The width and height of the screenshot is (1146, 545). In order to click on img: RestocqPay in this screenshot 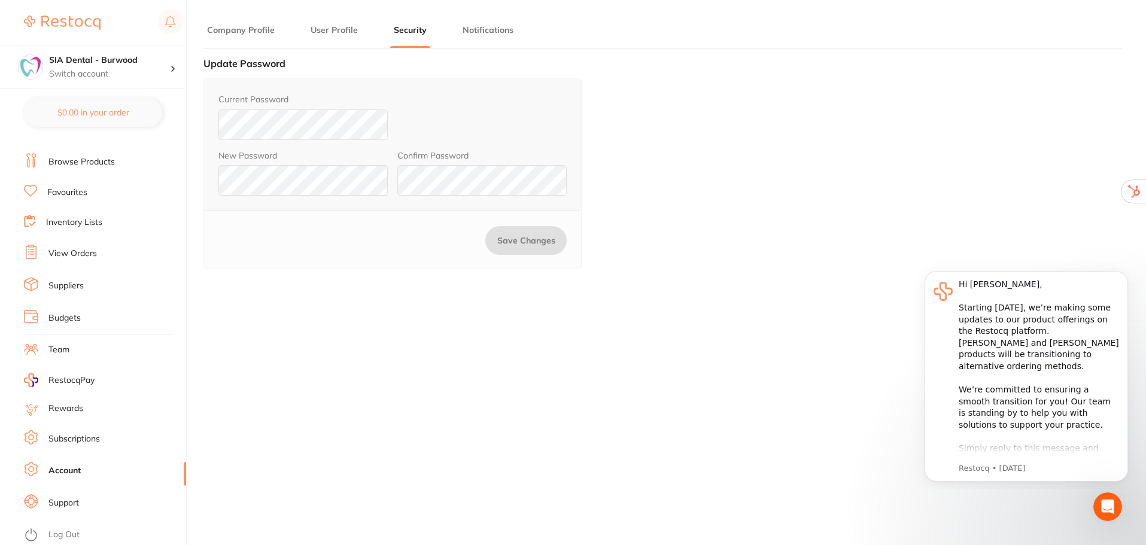, I will do `click(31, 380)`.